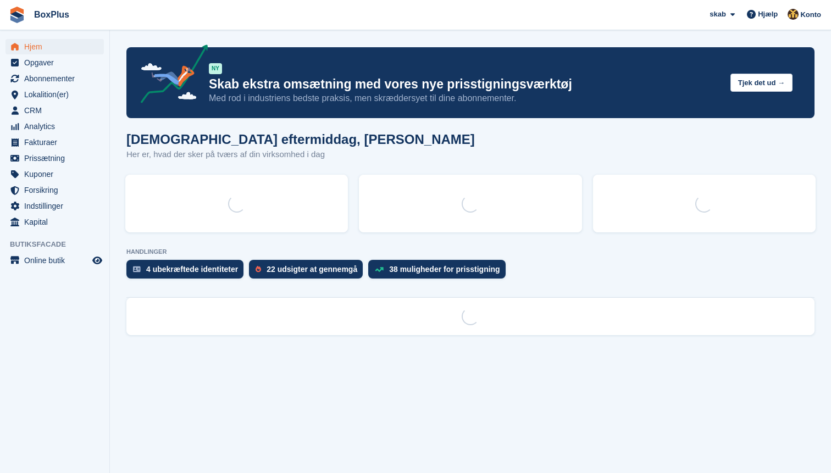  What do you see at coordinates (57, 260) in the screenshot?
I see `span: Online butik` at bounding box center [57, 260].